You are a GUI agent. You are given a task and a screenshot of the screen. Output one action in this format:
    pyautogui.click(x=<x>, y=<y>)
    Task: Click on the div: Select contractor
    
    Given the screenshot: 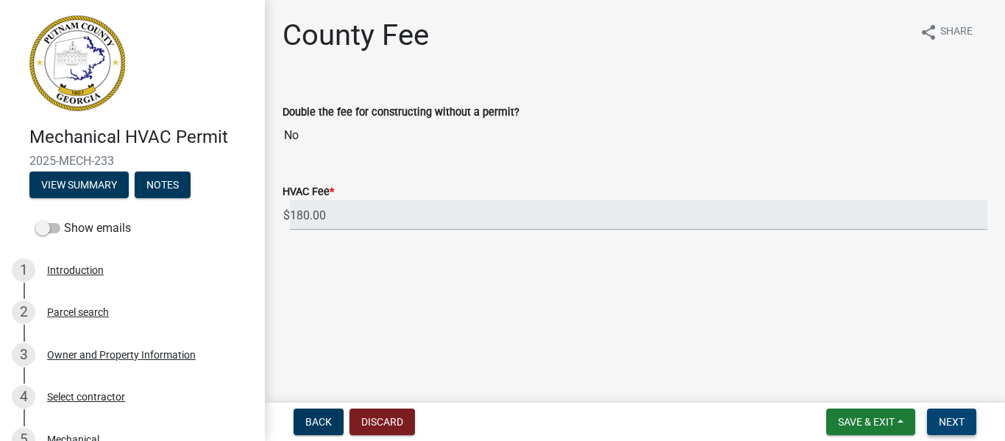 What is the action you would take?
    pyautogui.click(x=86, y=397)
    